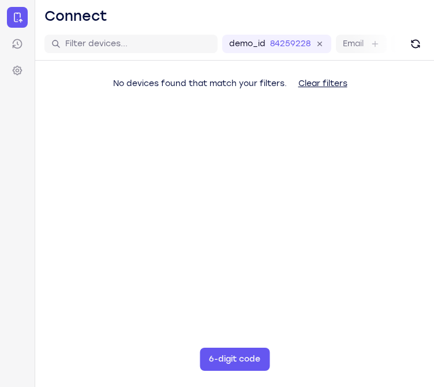 The width and height of the screenshot is (434, 387). What do you see at coordinates (17, 70) in the screenshot?
I see `a: Settings` at bounding box center [17, 70].